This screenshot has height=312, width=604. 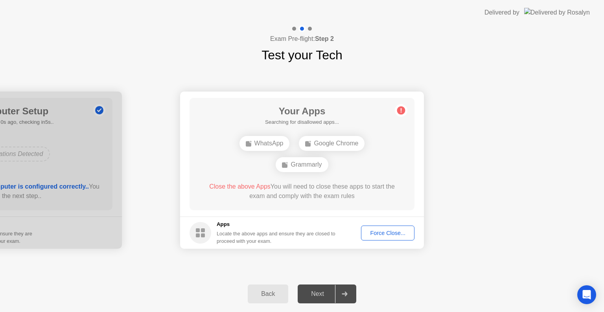 I want to click on div: Force Close..., so click(x=388, y=233).